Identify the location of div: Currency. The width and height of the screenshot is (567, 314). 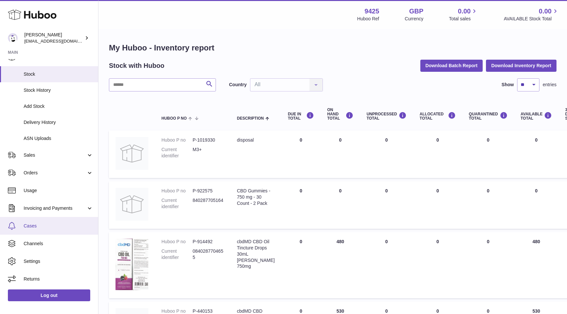
(414, 19).